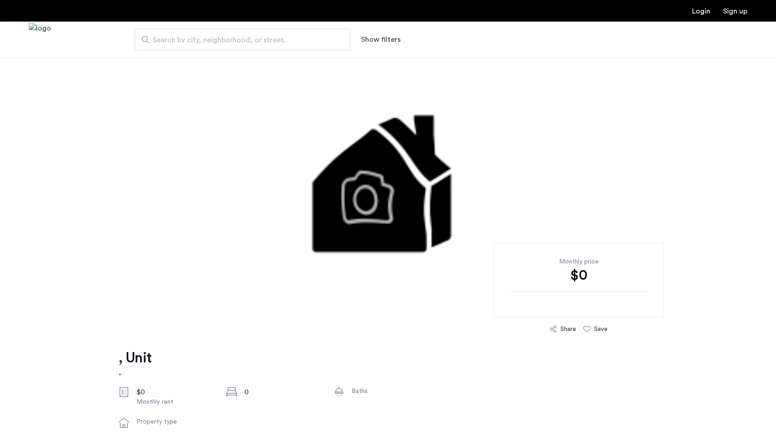 Image resolution: width=776 pixels, height=446 pixels. I want to click on div: Baths, so click(390, 391).